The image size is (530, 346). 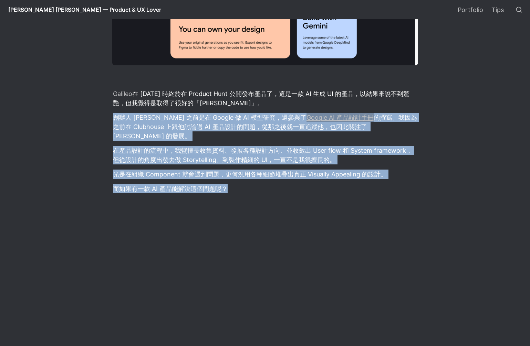 What do you see at coordinates (340, 117) in the screenshot?
I see `a: Google AI 產品設計手冊` at bounding box center [340, 117].